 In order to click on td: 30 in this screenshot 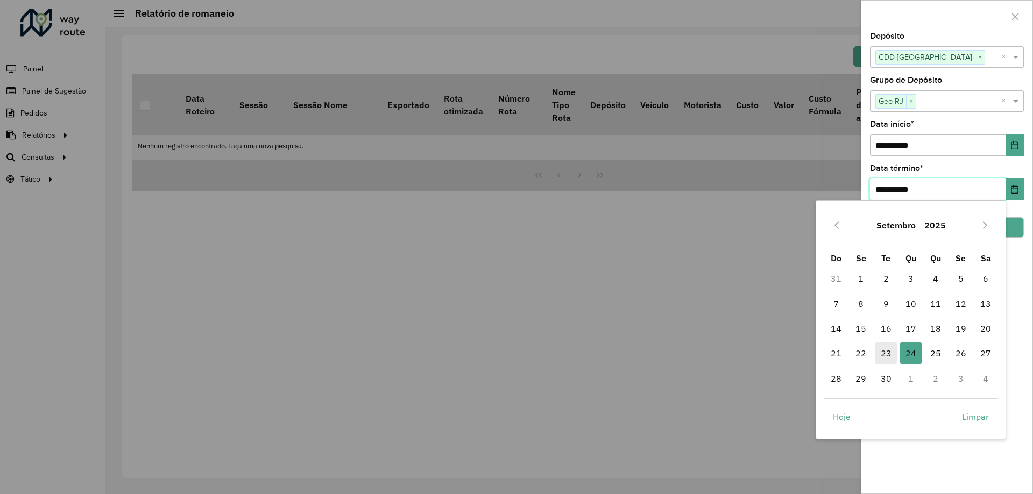, I will do `click(885, 379)`.